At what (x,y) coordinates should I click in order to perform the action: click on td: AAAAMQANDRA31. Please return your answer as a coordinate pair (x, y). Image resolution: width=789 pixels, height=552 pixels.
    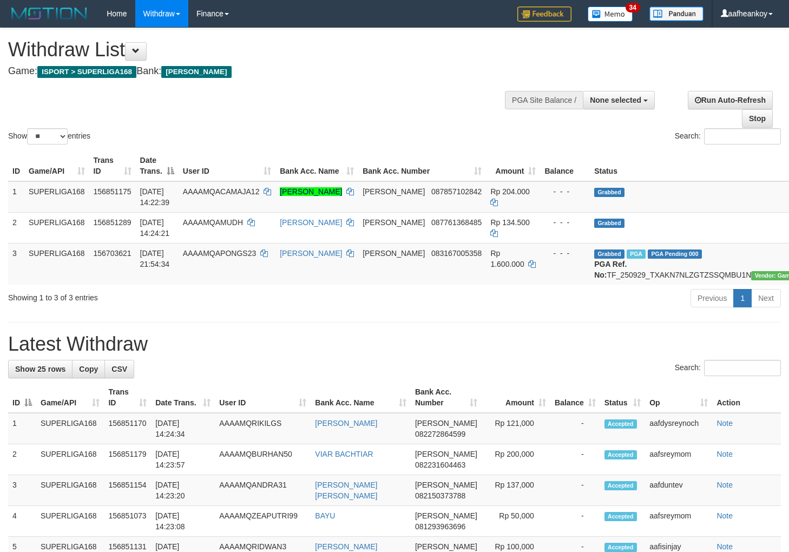
    Looking at the image, I should click on (262, 490).